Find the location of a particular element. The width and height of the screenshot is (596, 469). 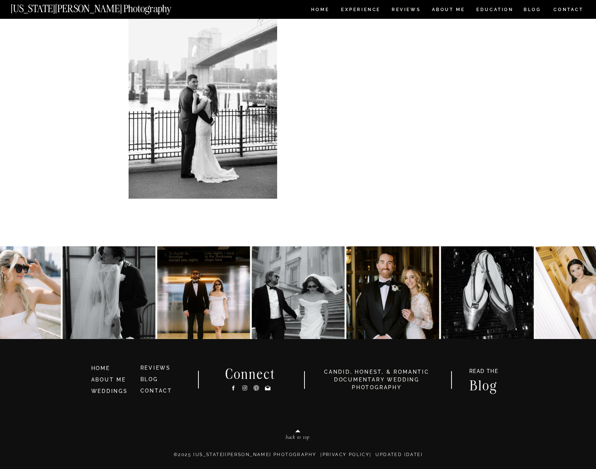

img: Anna & Felipe — embracing the moment, and the magic follows. is located at coordinates (109, 293).